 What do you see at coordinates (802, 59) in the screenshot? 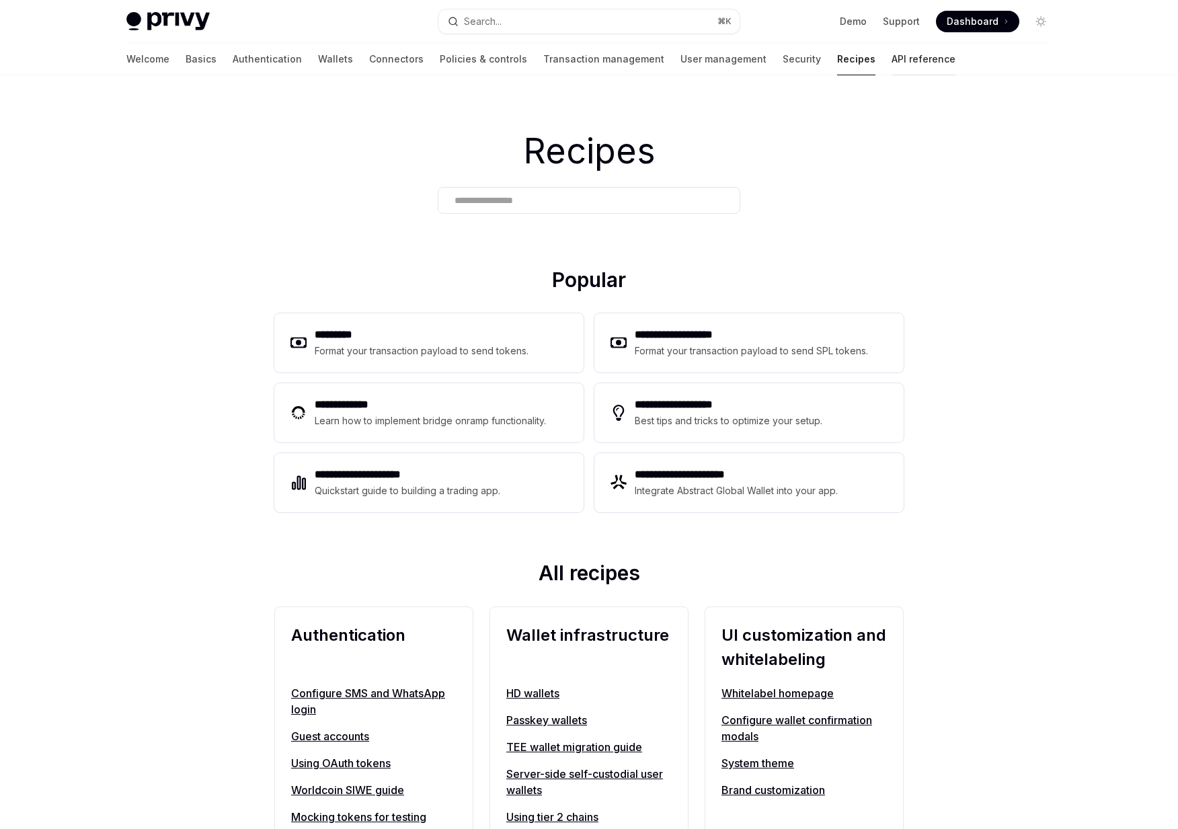
I see `a: Security` at bounding box center [802, 59].